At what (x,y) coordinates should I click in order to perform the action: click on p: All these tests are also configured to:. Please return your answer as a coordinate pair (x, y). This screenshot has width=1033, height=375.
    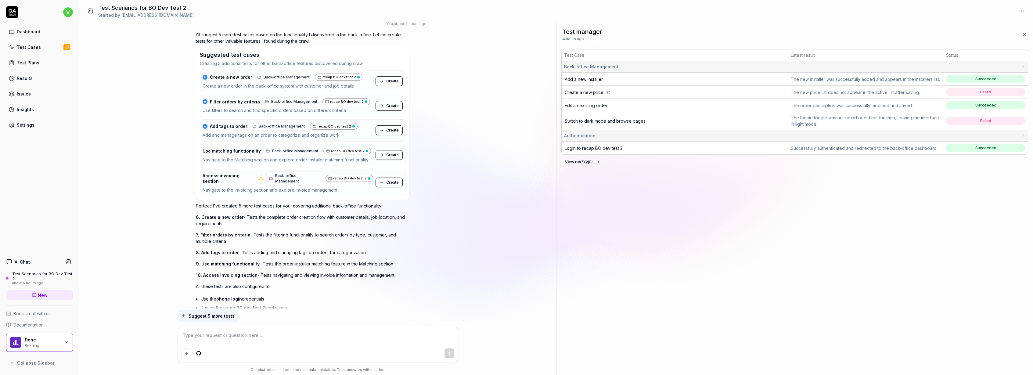
    Looking at the image, I should click on (303, 286).